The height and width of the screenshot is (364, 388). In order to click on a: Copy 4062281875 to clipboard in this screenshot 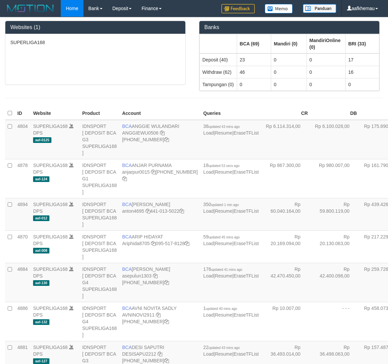, I will do `click(167, 283)`.